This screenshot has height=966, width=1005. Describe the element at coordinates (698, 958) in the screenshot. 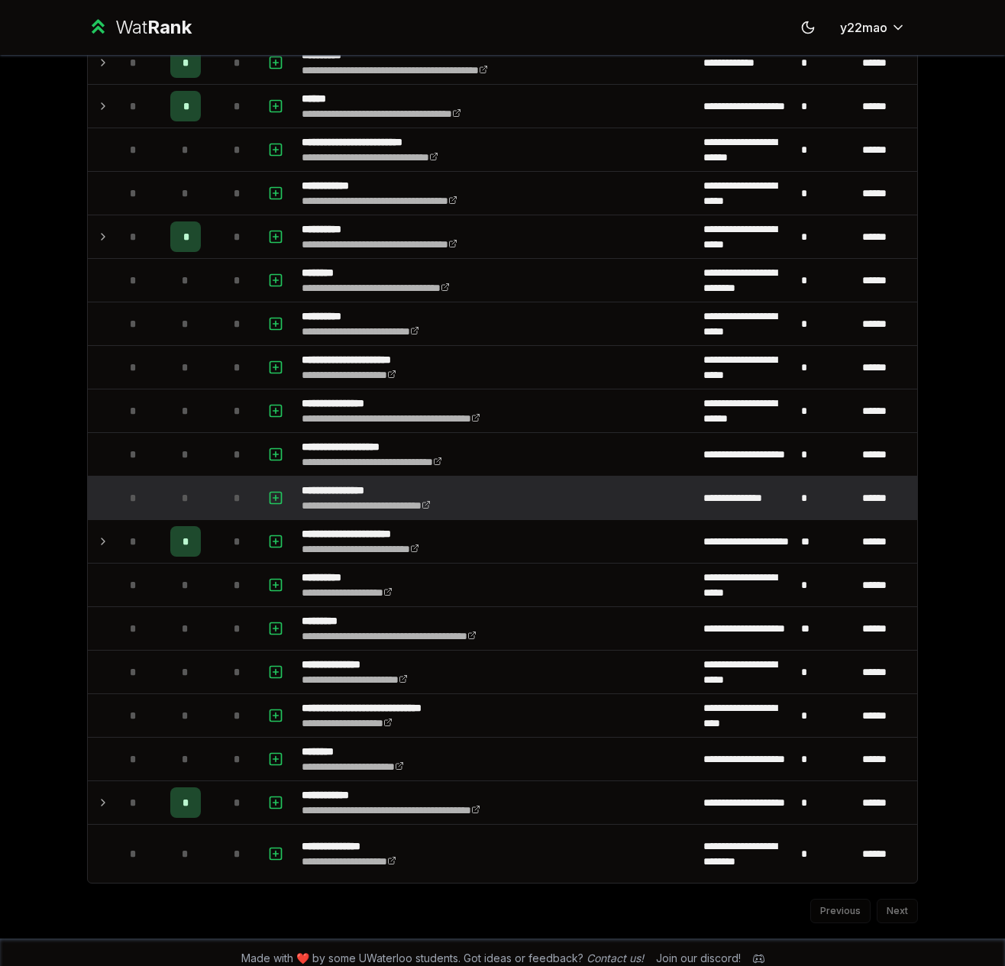

I see `div: Join our discord!` at that location.